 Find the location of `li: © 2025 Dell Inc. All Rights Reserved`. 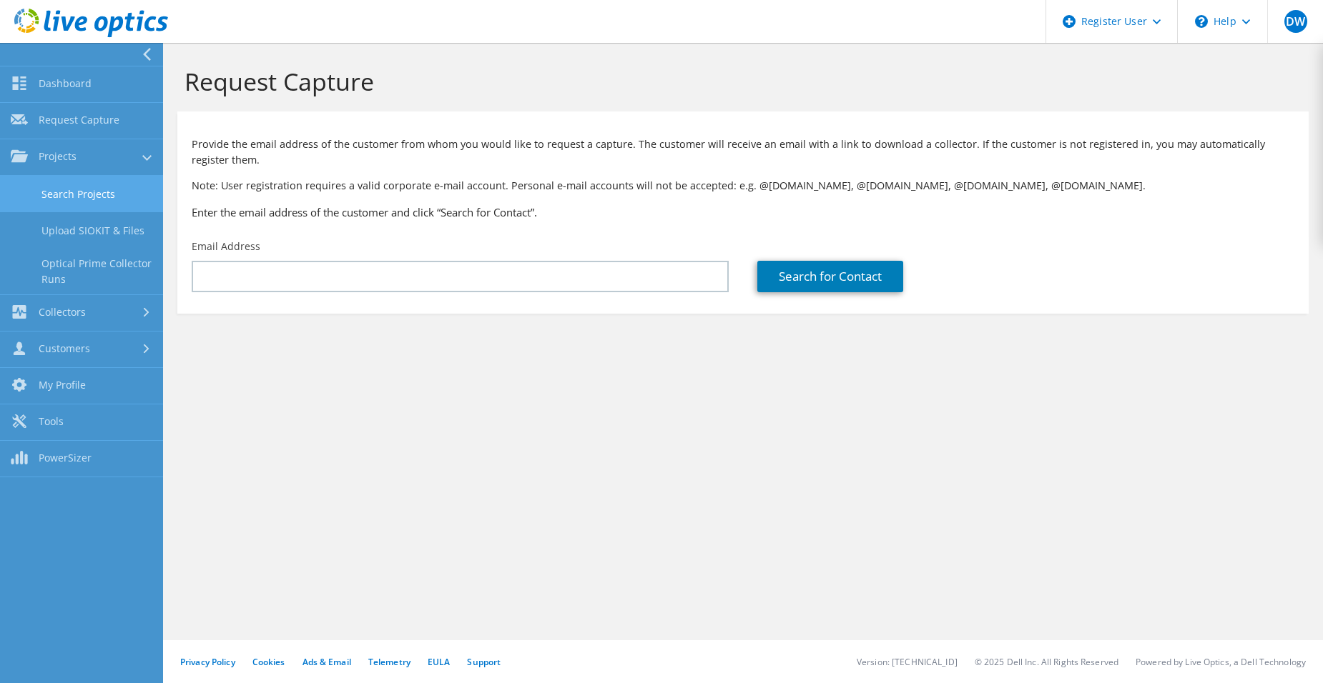

li: © 2025 Dell Inc. All Rights Reserved is located at coordinates (1046, 662).